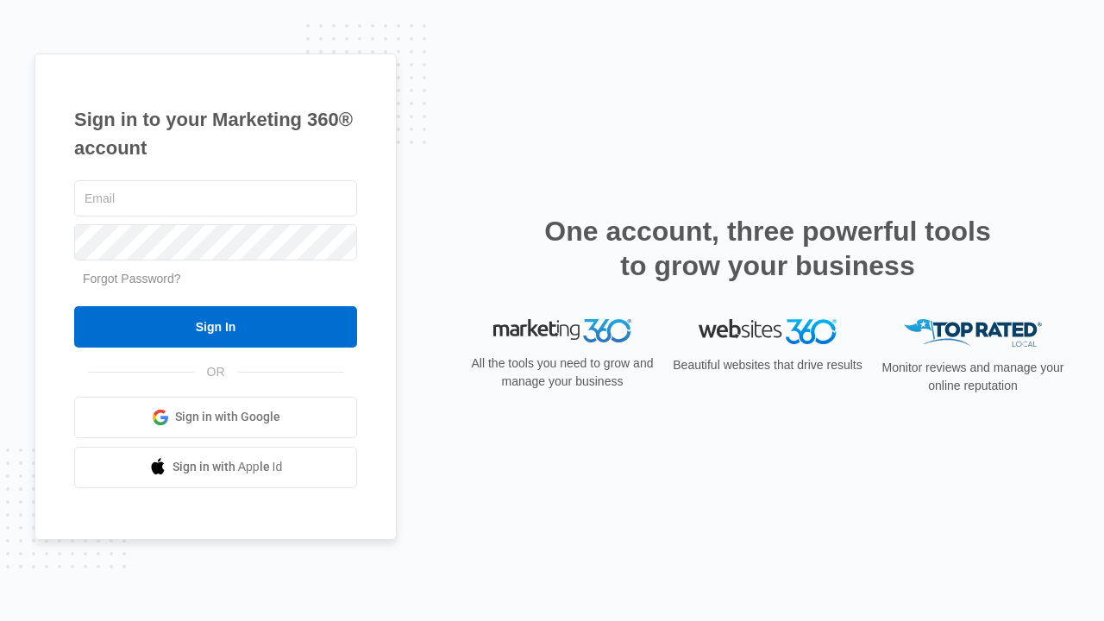 This screenshot has height=621, width=1104. What do you see at coordinates (216, 134) in the screenshot?
I see `h1: Sign in to your Marketing 360® account` at bounding box center [216, 134].